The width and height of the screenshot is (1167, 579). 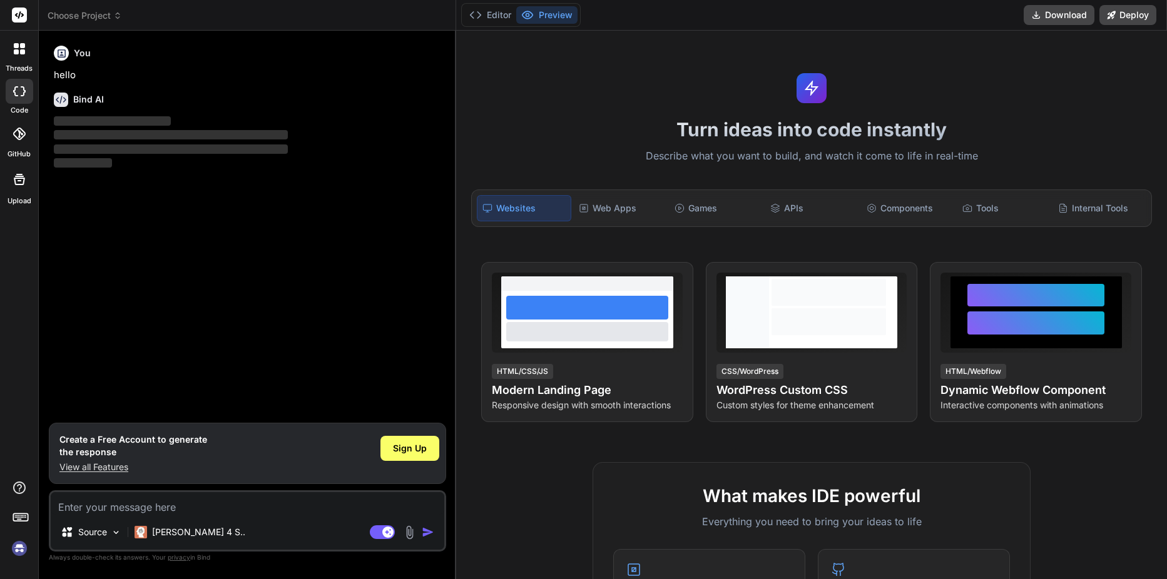 What do you see at coordinates (908, 208) in the screenshot?
I see `div: Components` at bounding box center [908, 208].